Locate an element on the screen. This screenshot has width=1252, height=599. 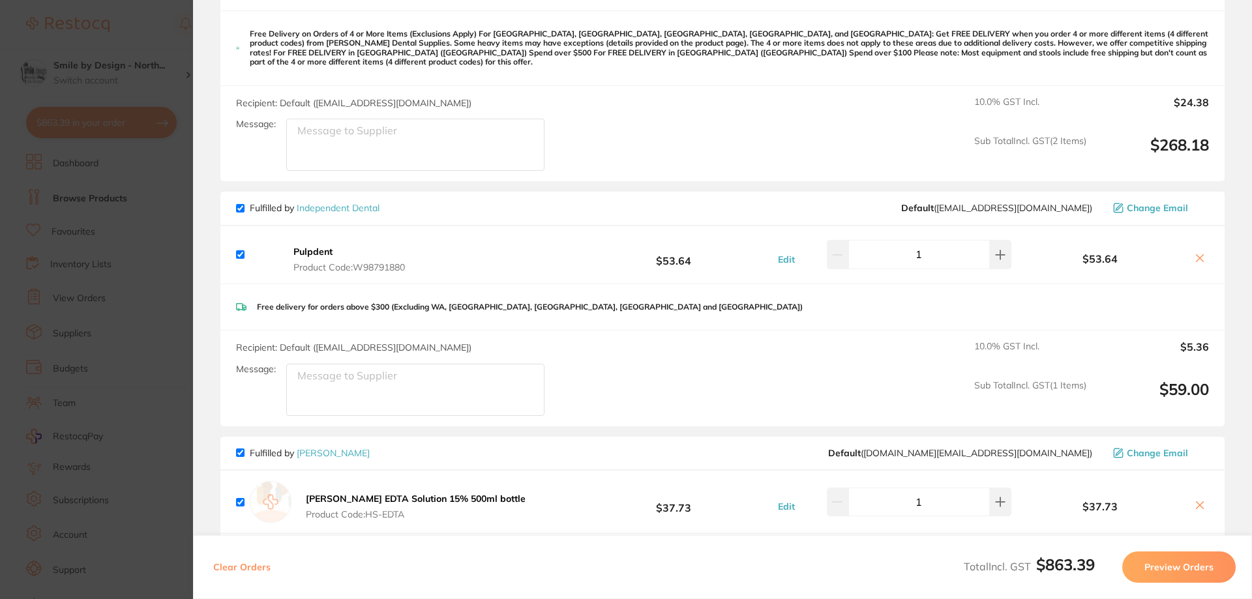
output: $268.18 is located at coordinates (1153, 153).